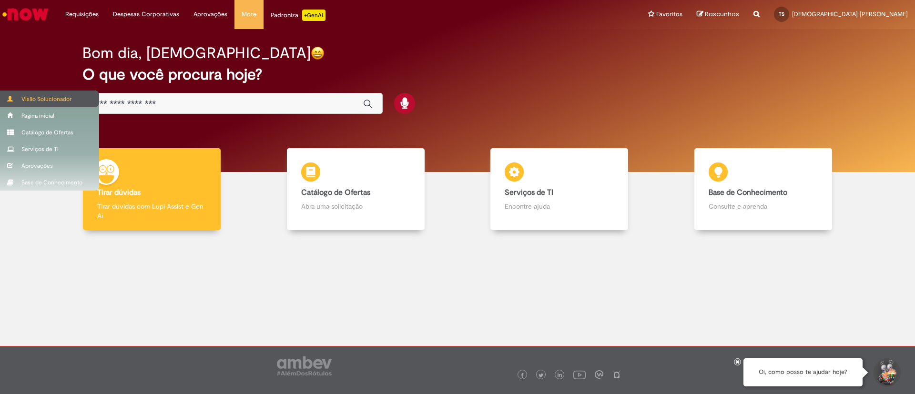  Describe the element at coordinates (146, 14) in the screenshot. I see `span: Despesas Corporativas` at that location.